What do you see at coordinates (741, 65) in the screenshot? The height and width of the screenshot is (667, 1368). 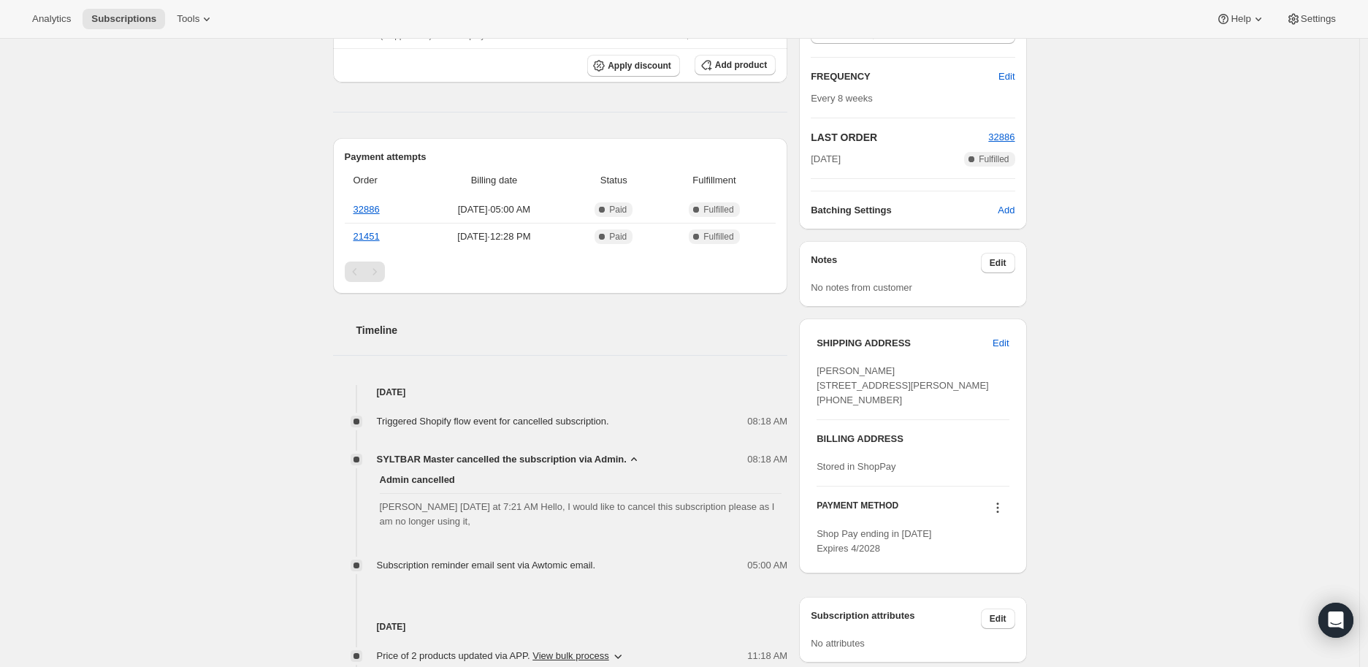 I see `span: Add product` at bounding box center [741, 65].